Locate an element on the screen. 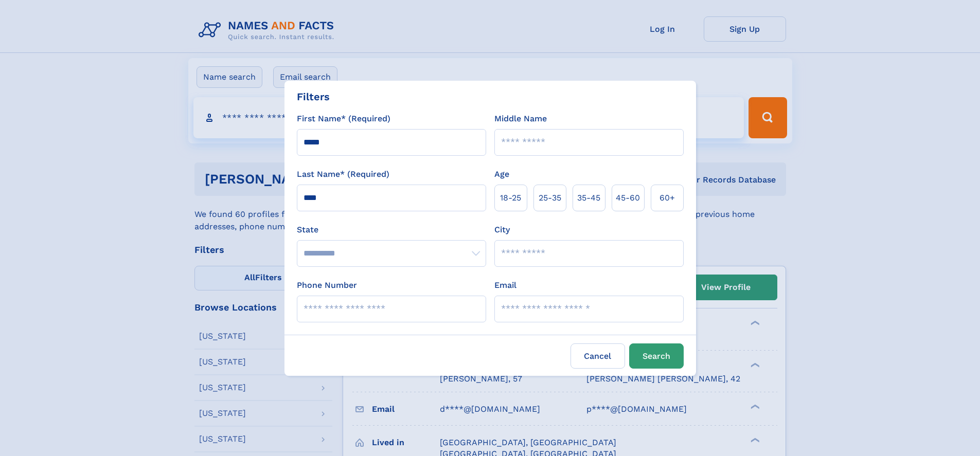 The width and height of the screenshot is (980, 456). label: City is located at coordinates (502, 230).